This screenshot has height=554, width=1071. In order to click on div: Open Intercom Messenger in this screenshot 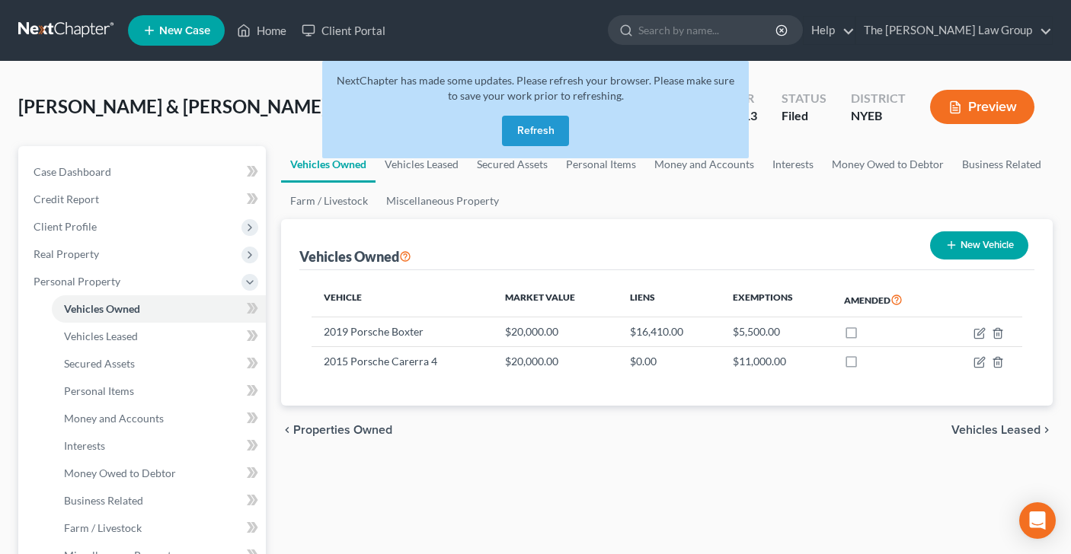, I will do `click(1037, 521)`.